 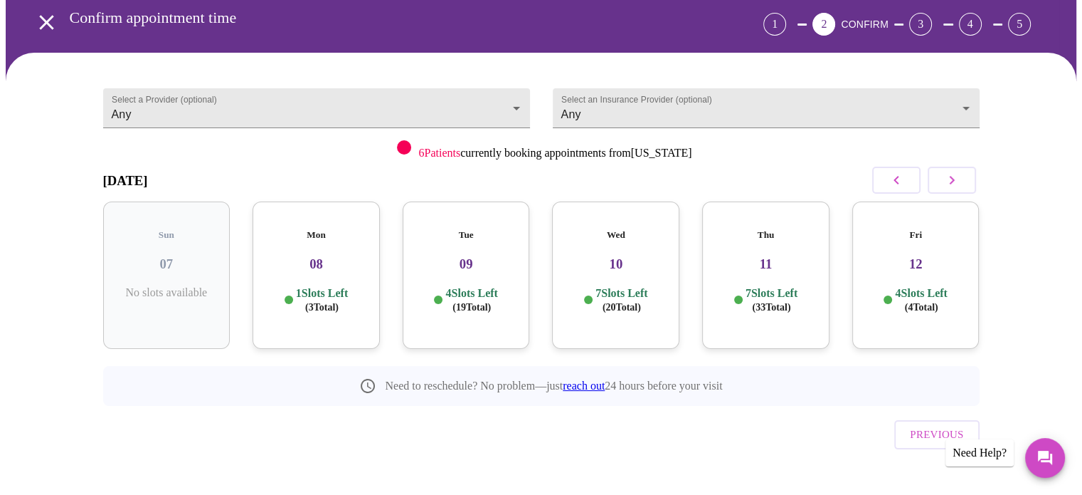 What do you see at coordinates (316, 264) in the screenshot?
I see `h3: 08` at bounding box center [316, 264].